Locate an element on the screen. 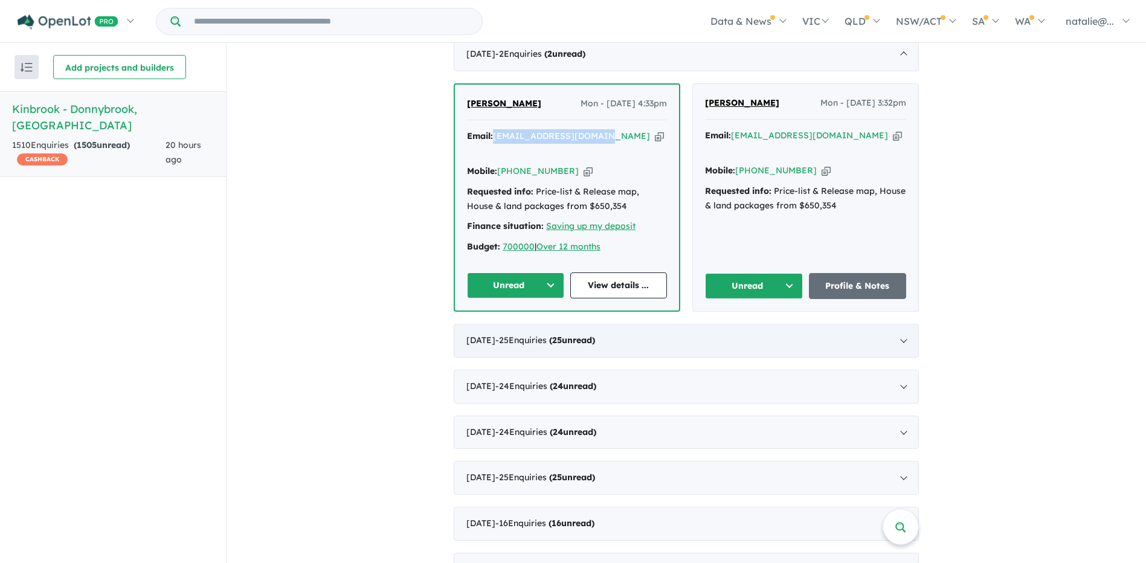 The image size is (1146, 563). span: - 2 Enquir ies is located at coordinates (540, 54).